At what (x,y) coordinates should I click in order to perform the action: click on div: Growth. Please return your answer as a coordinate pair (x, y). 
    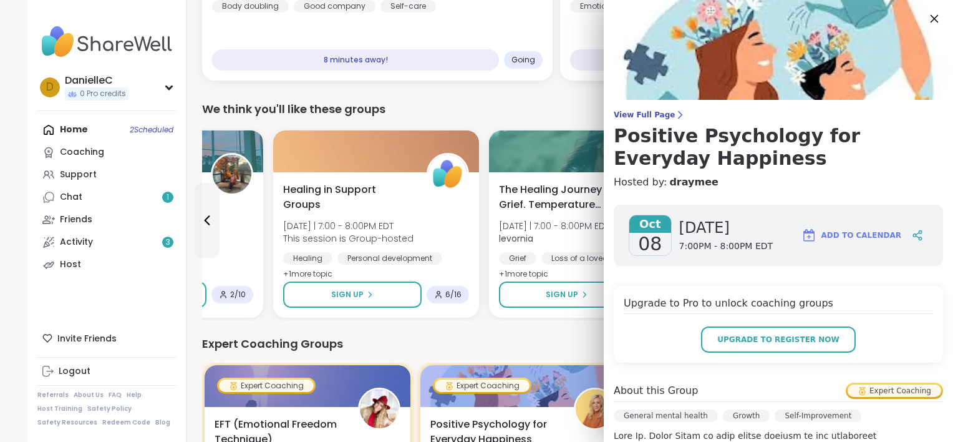
    Looking at the image, I should click on (746, 415).